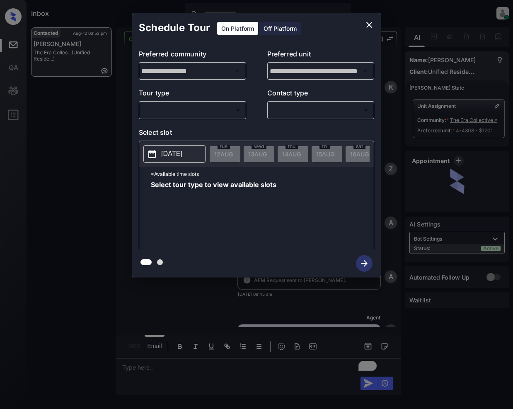 This screenshot has width=513, height=409. Describe the element at coordinates (214, 214) in the screenshot. I see `span: Select tour type to view available slots` at that location.